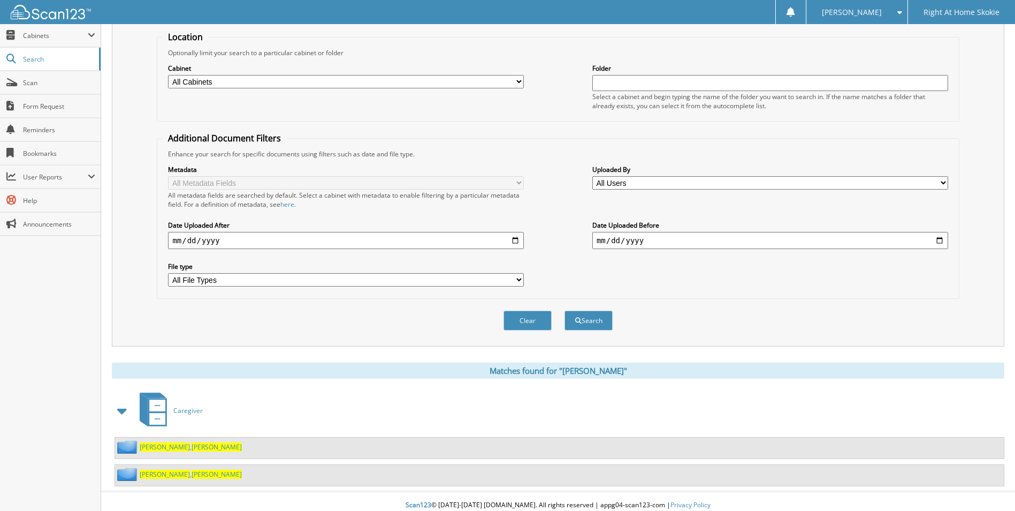 The height and width of the screenshot is (511, 1015). Describe the element at coordinates (589, 320) in the screenshot. I see `button: Search` at that location.